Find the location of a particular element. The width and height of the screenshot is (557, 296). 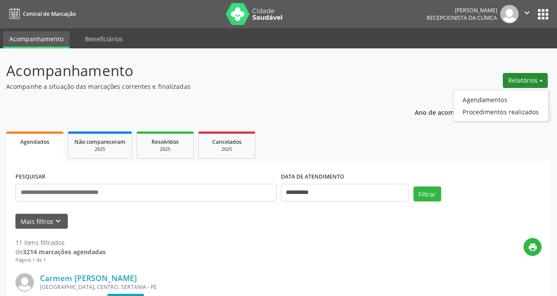

i: print is located at coordinates (532, 247).